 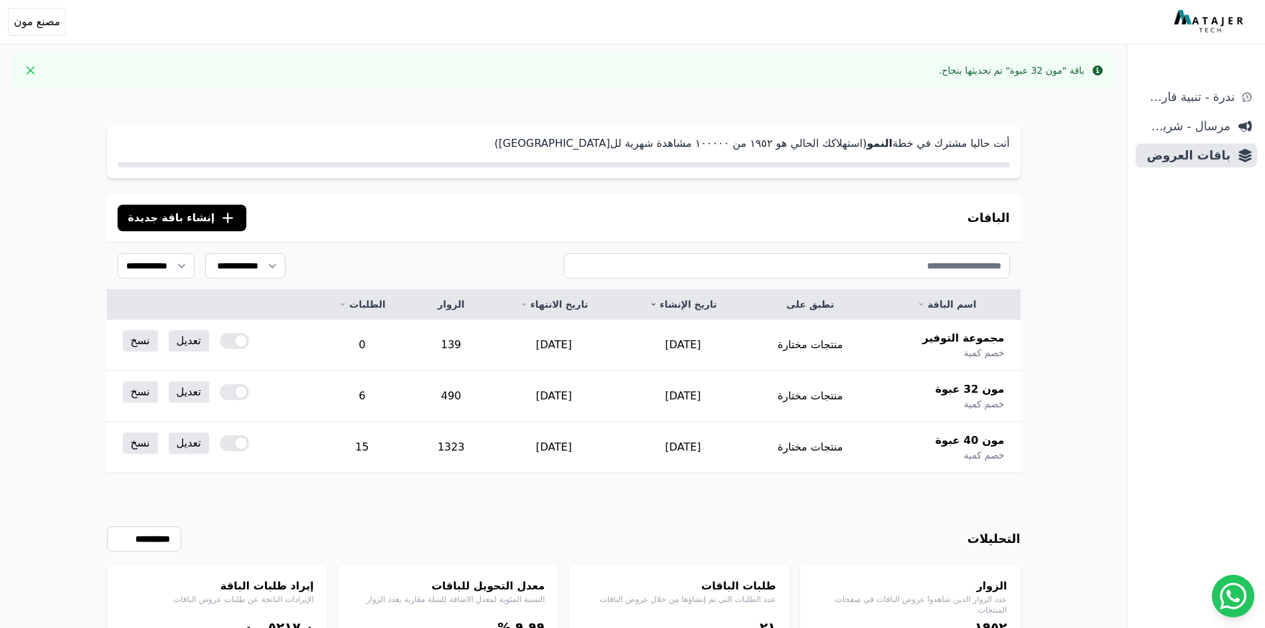 What do you see at coordinates (994, 539) in the screenshot?
I see `h3: التحليلات` at bounding box center [994, 539].